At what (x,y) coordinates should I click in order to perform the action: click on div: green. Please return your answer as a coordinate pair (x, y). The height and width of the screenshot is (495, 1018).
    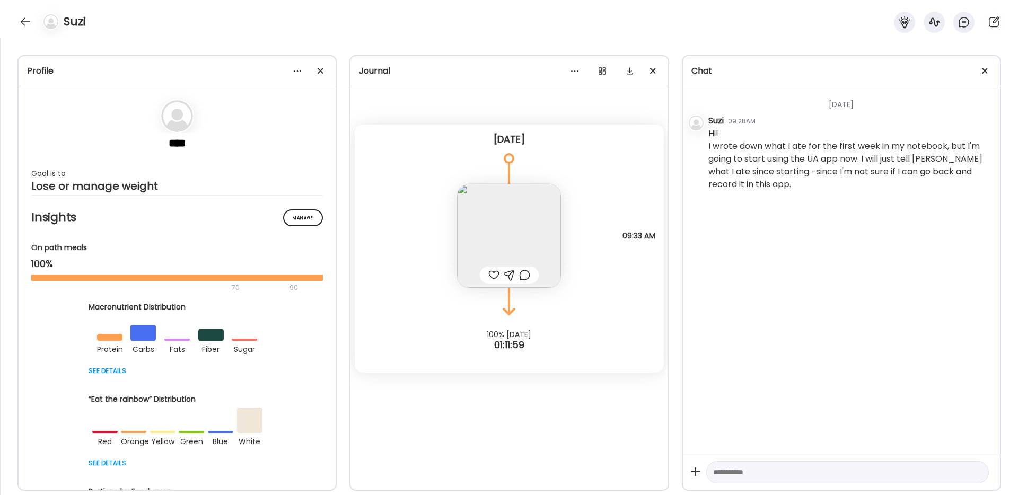
    Looking at the image, I should click on (191, 441).